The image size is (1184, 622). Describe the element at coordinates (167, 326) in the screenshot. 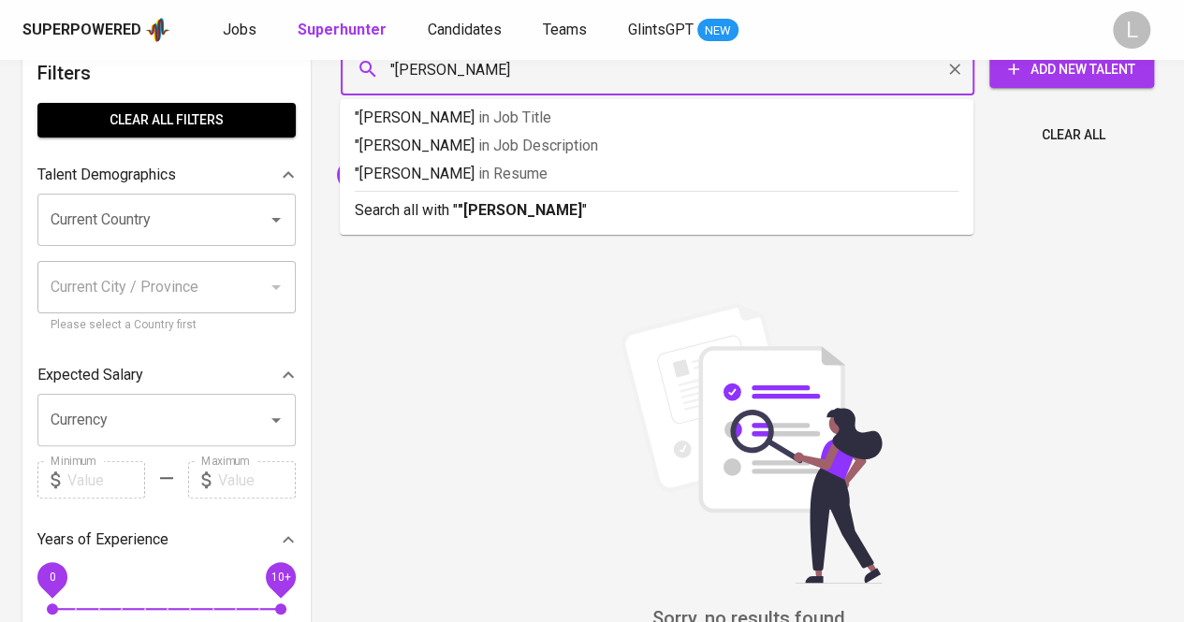

I see `p: Please select a Country first` at that location.